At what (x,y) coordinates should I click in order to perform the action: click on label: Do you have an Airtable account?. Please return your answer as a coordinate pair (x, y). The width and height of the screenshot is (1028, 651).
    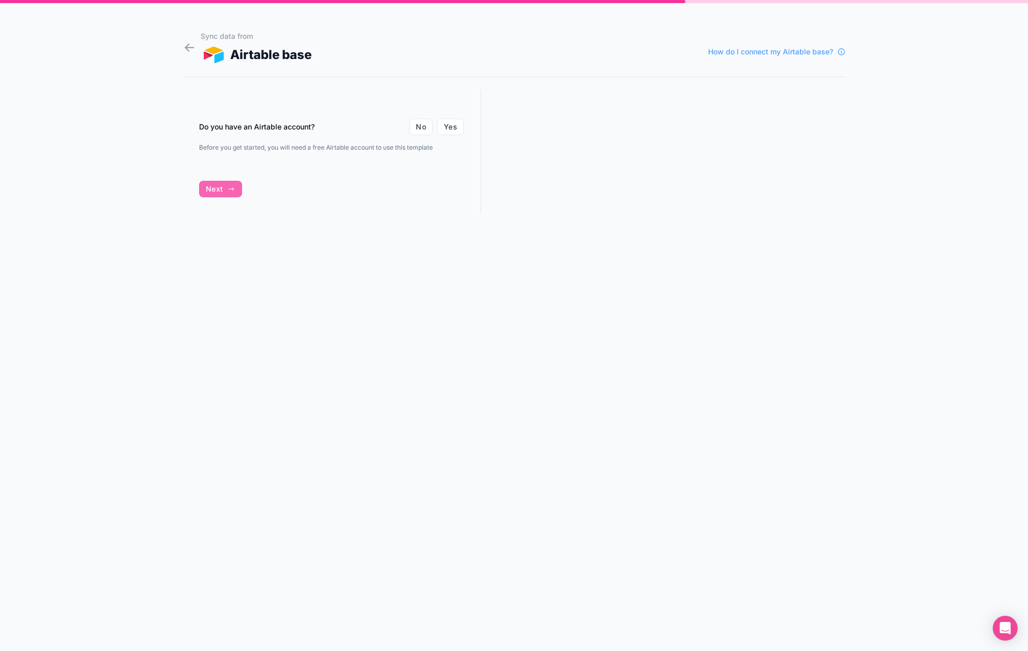
    Looking at the image, I should click on (257, 127).